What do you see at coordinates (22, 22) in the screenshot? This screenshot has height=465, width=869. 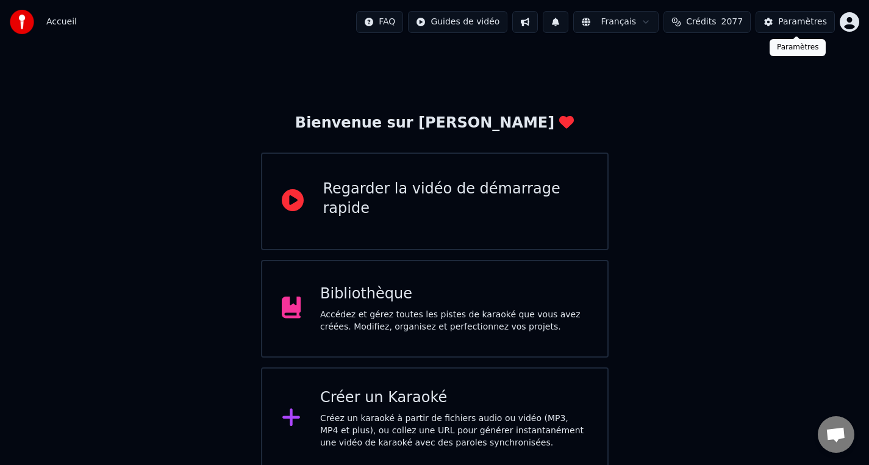 I see `img: youka` at bounding box center [22, 22].